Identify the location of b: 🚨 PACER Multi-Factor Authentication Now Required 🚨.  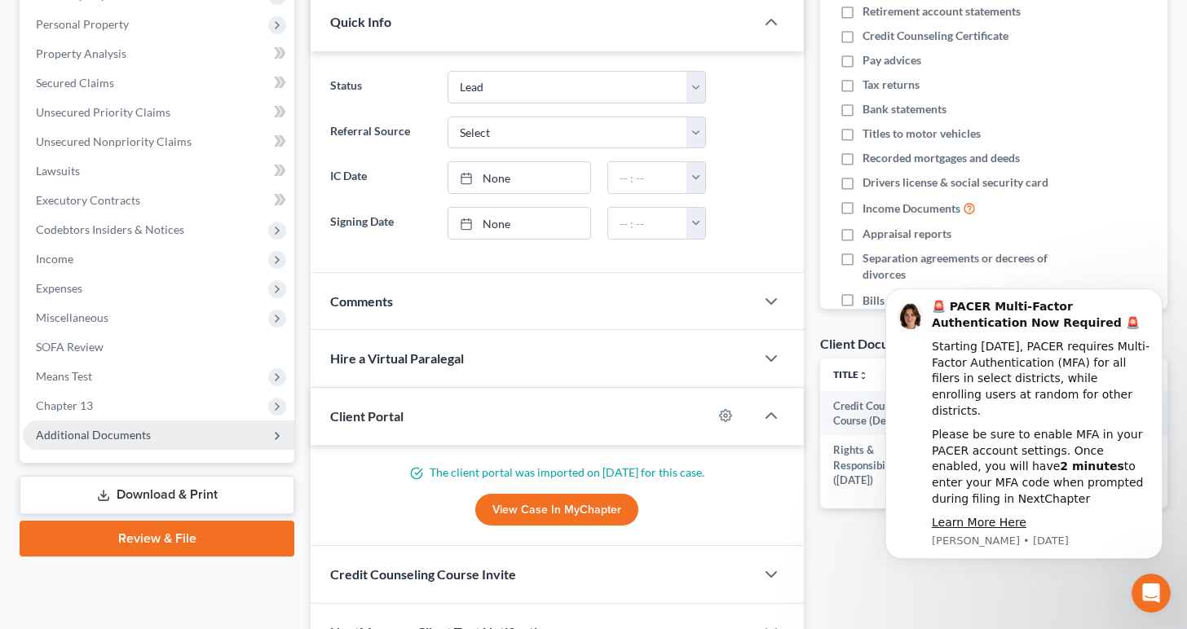
(174, 51).